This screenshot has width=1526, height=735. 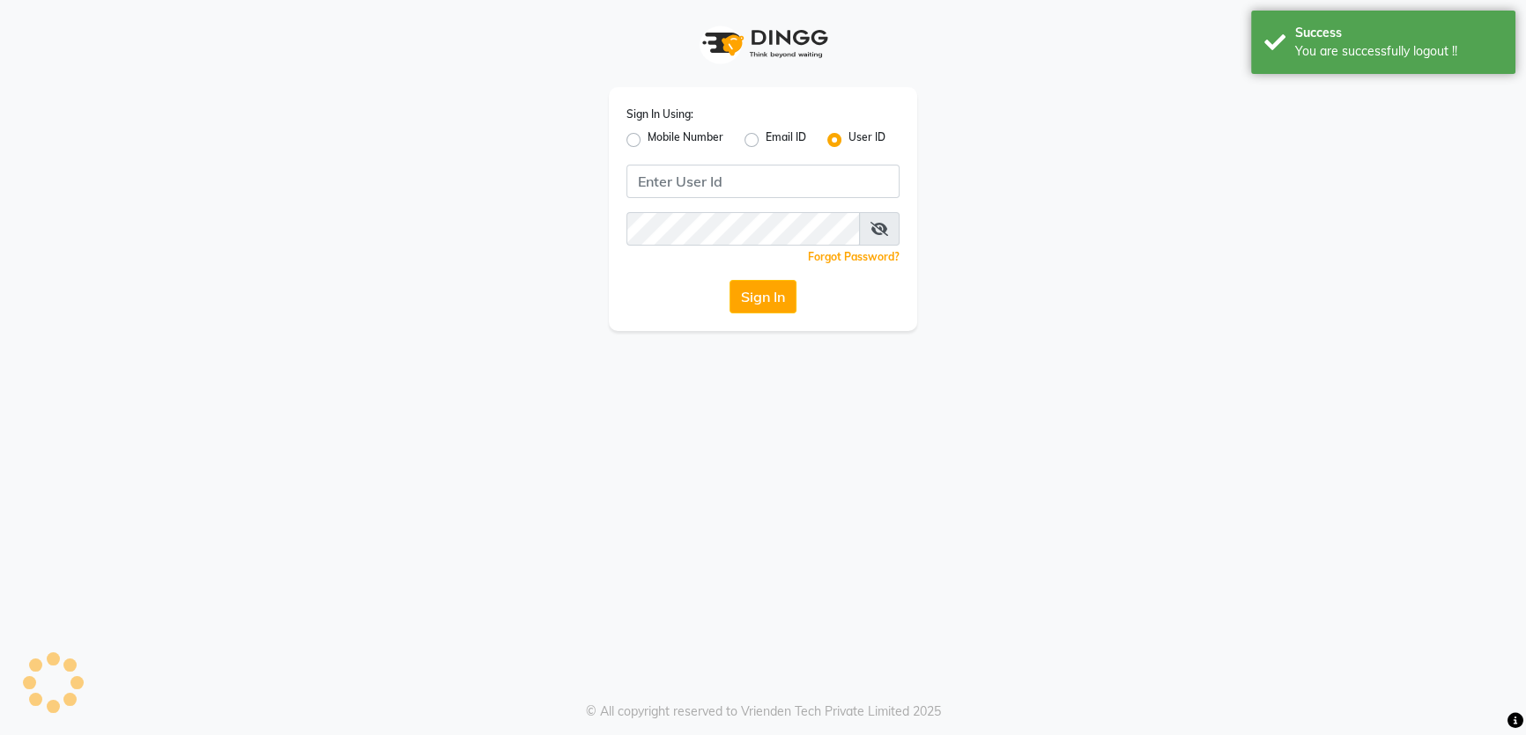 I want to click on label: Mobile Number, so click(x=685, y=140).